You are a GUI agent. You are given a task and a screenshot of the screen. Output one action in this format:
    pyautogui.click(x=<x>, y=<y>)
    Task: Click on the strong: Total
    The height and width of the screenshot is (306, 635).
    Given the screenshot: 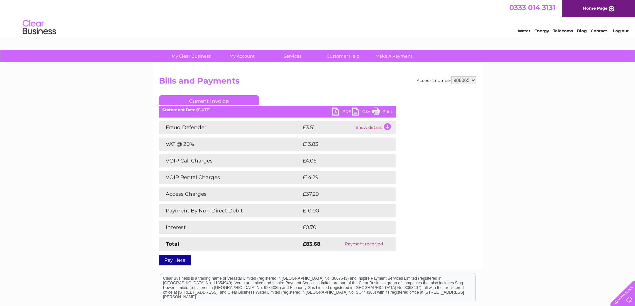 What is the action you would take?
    pyautogui.click(x=172, y=244)
    